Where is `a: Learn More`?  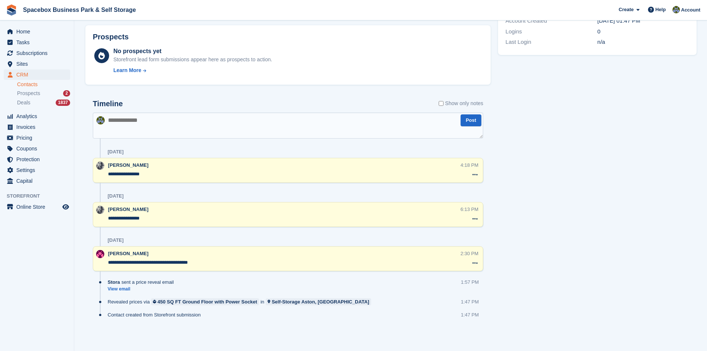
a: Learn More is located at coordinates (193, 70).